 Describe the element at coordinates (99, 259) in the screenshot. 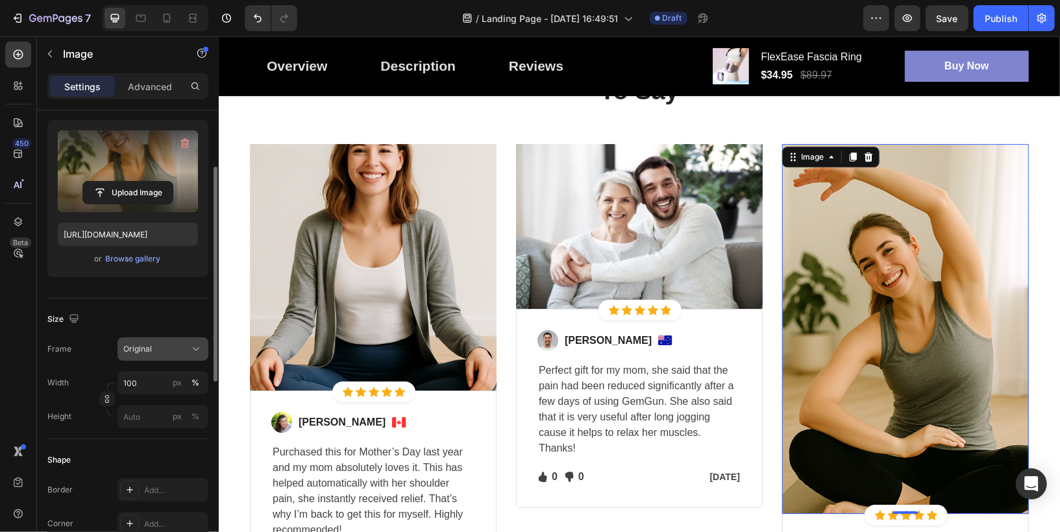

I see `span: or` at that location.